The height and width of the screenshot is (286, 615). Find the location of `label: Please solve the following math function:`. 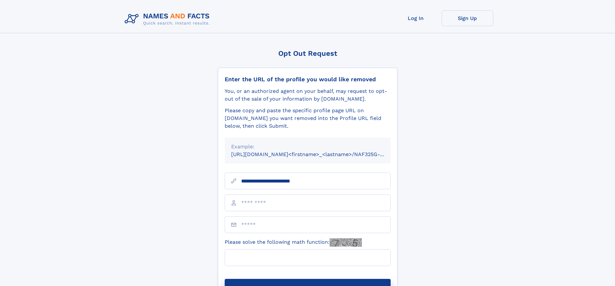

label: Please solve the following math function: is located at coordinates (293, 243).